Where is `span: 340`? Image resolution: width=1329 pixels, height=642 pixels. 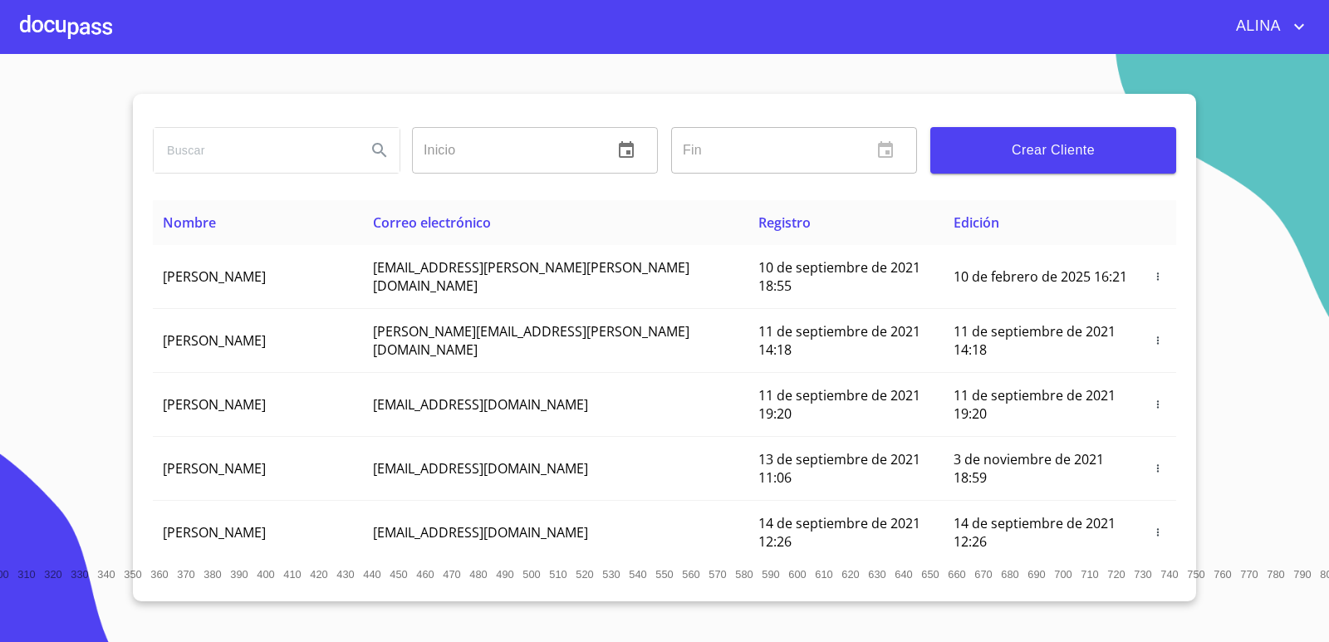 span: 340 is located at coordinates (105, 574).